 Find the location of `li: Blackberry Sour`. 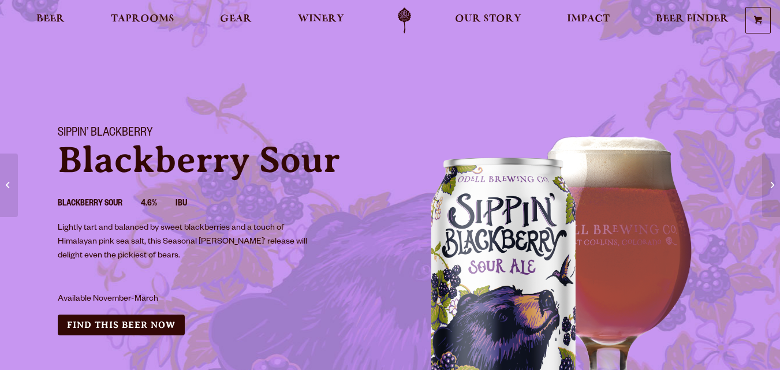

li: Blackberry Sour is located at coordinates (99, 204).